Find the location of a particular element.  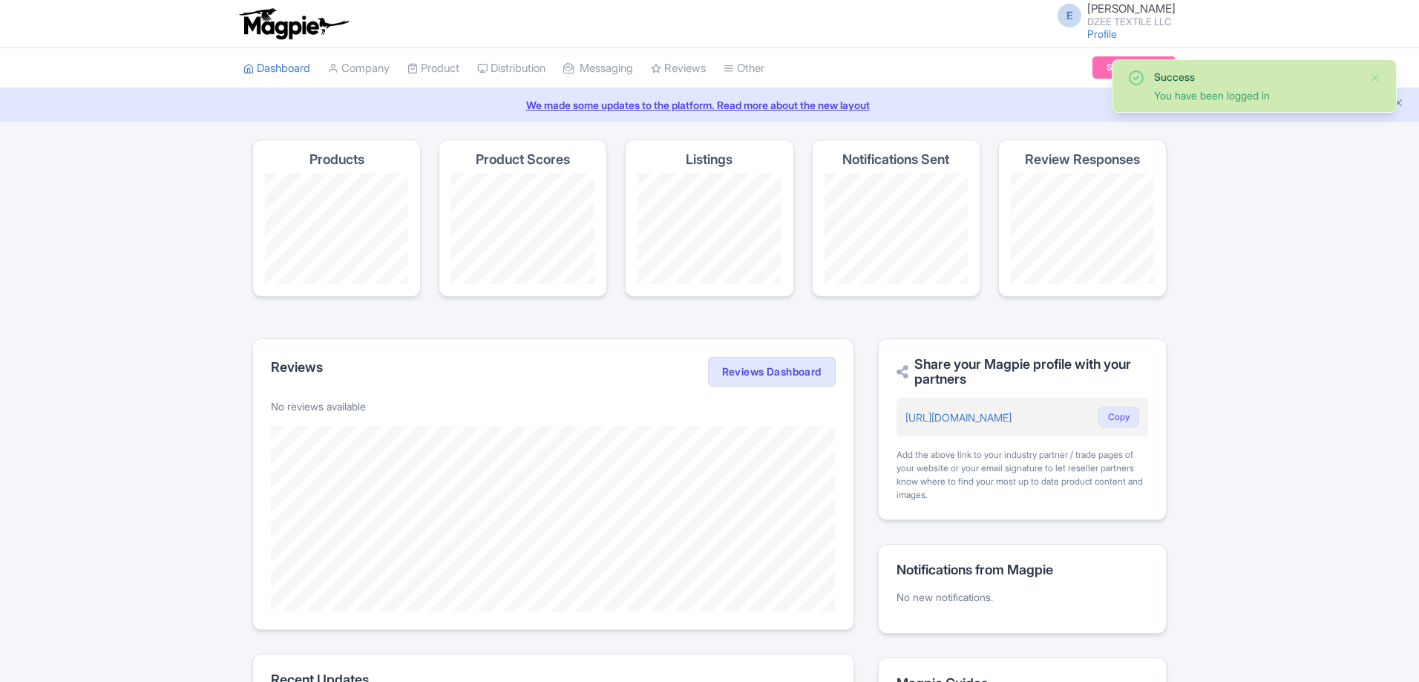

div: You have been logged in is located at coordinates (1256, 95).